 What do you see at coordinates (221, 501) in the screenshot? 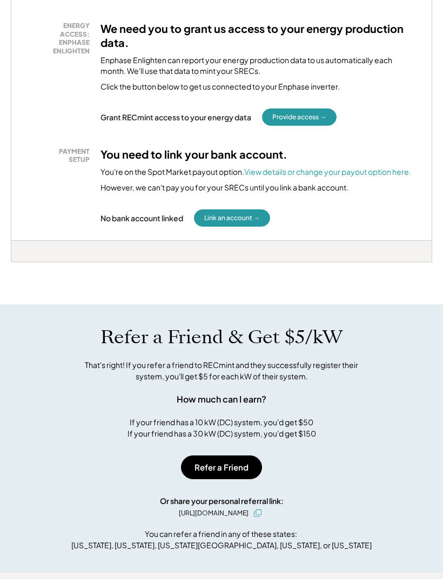
I see `div: Or share your personal referral link:` at bounding box center [221, 501].